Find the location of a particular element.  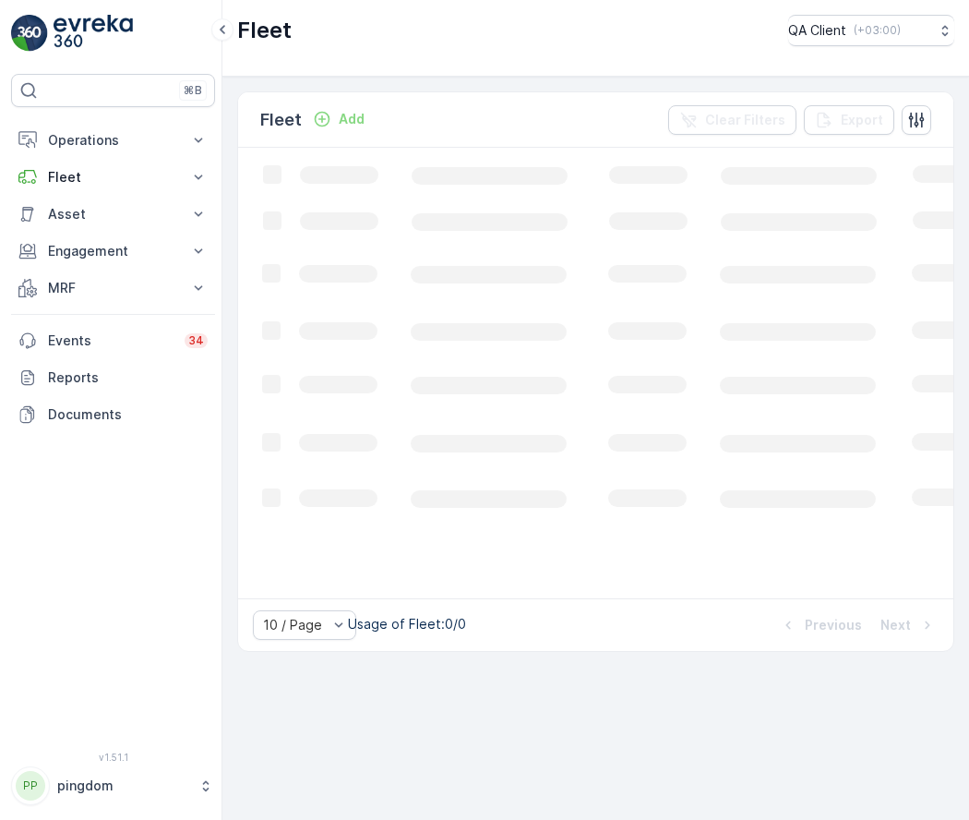

p: Documents is located at coordinates (127, 414).